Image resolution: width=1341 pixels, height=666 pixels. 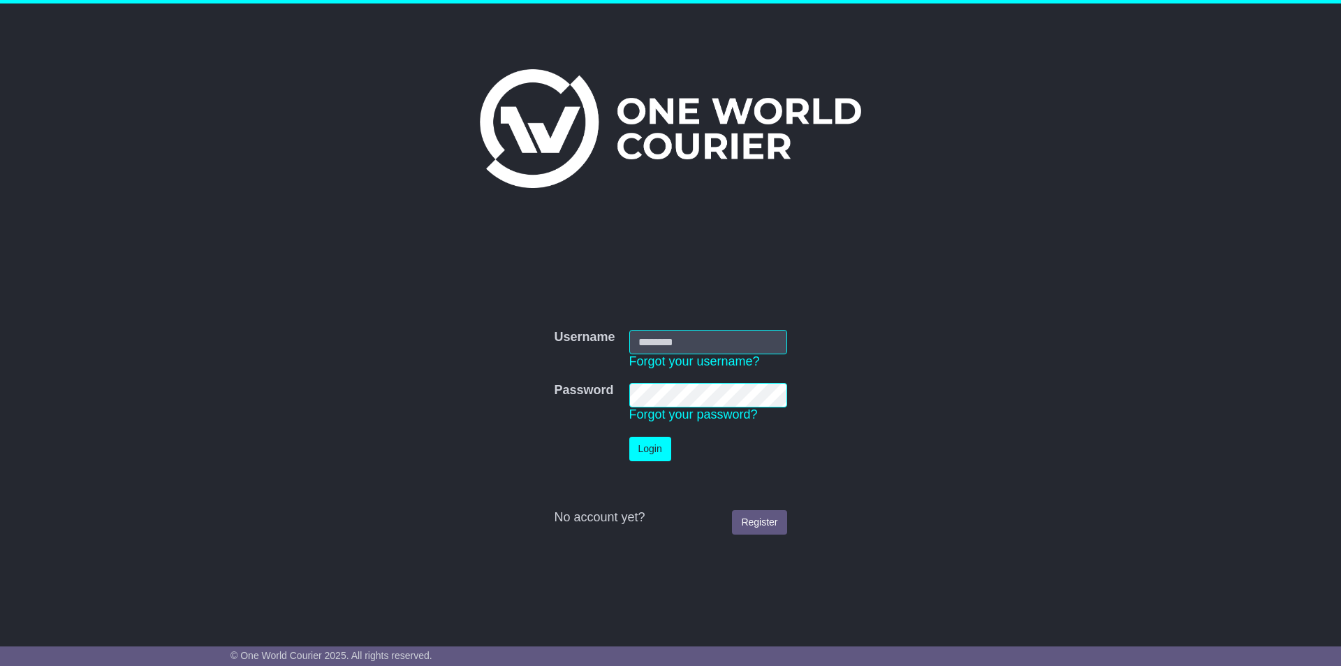 I want to click on a: Register, so click(x=759, y=522).